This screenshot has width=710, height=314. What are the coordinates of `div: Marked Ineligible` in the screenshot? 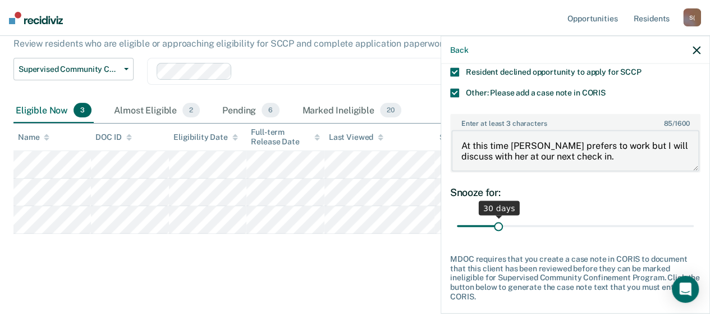 It's located at (351, 111).